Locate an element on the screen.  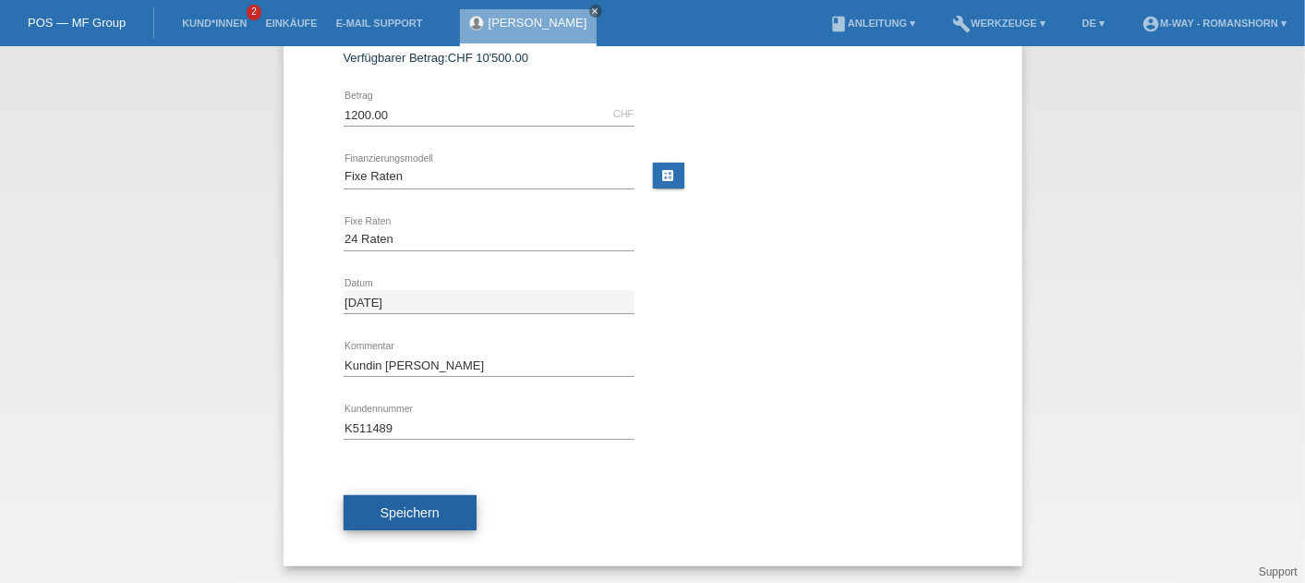
a: calculate is located at coordinates (669, 176).